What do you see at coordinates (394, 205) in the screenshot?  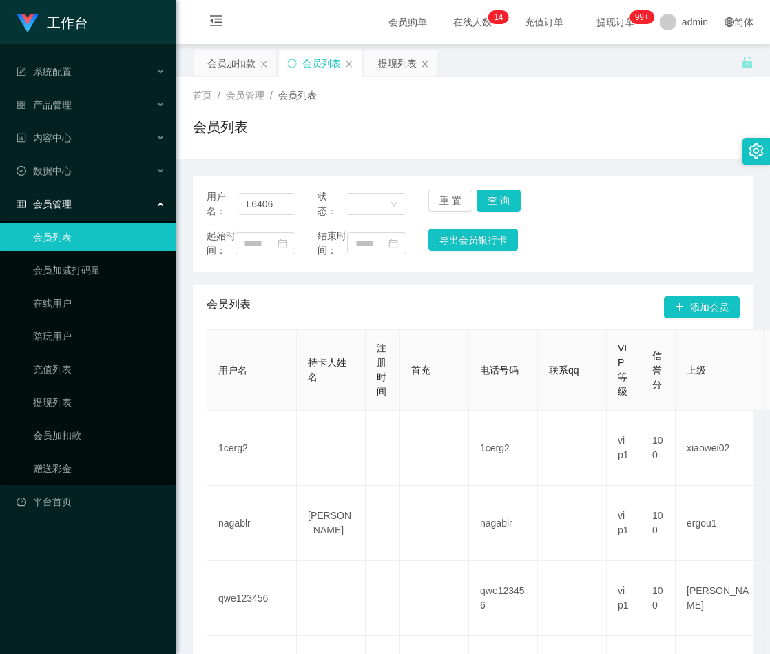 I see `i: 图标: down` at bounding box center [394, 205].